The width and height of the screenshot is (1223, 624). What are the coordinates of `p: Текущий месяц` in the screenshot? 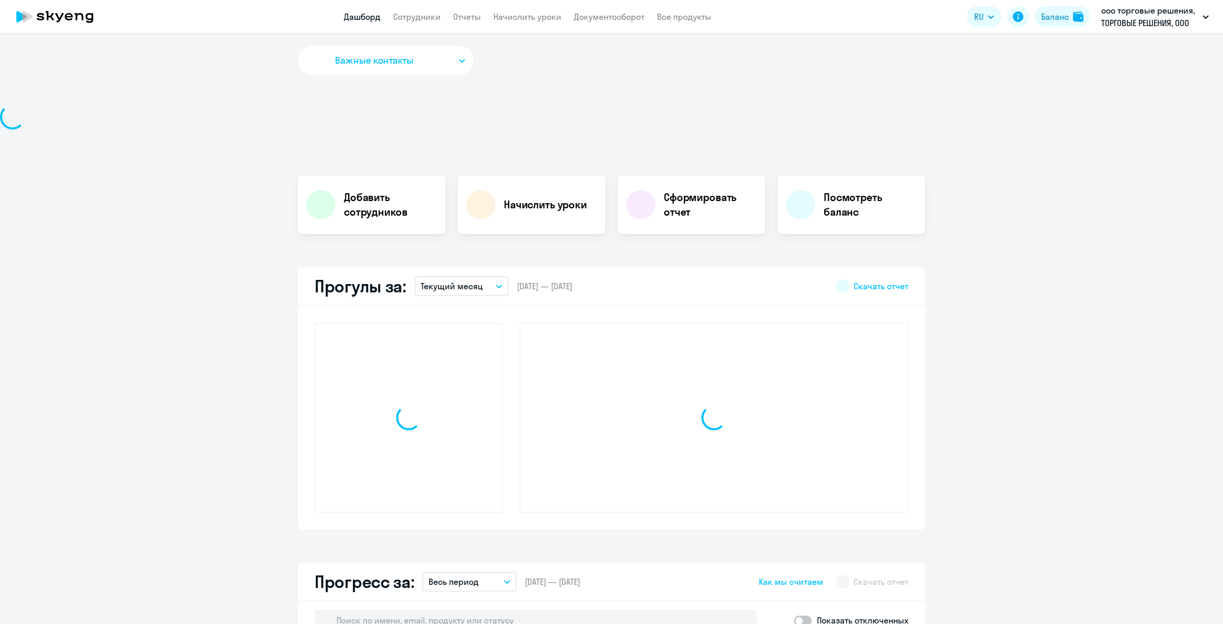 It's located at (451, 286).